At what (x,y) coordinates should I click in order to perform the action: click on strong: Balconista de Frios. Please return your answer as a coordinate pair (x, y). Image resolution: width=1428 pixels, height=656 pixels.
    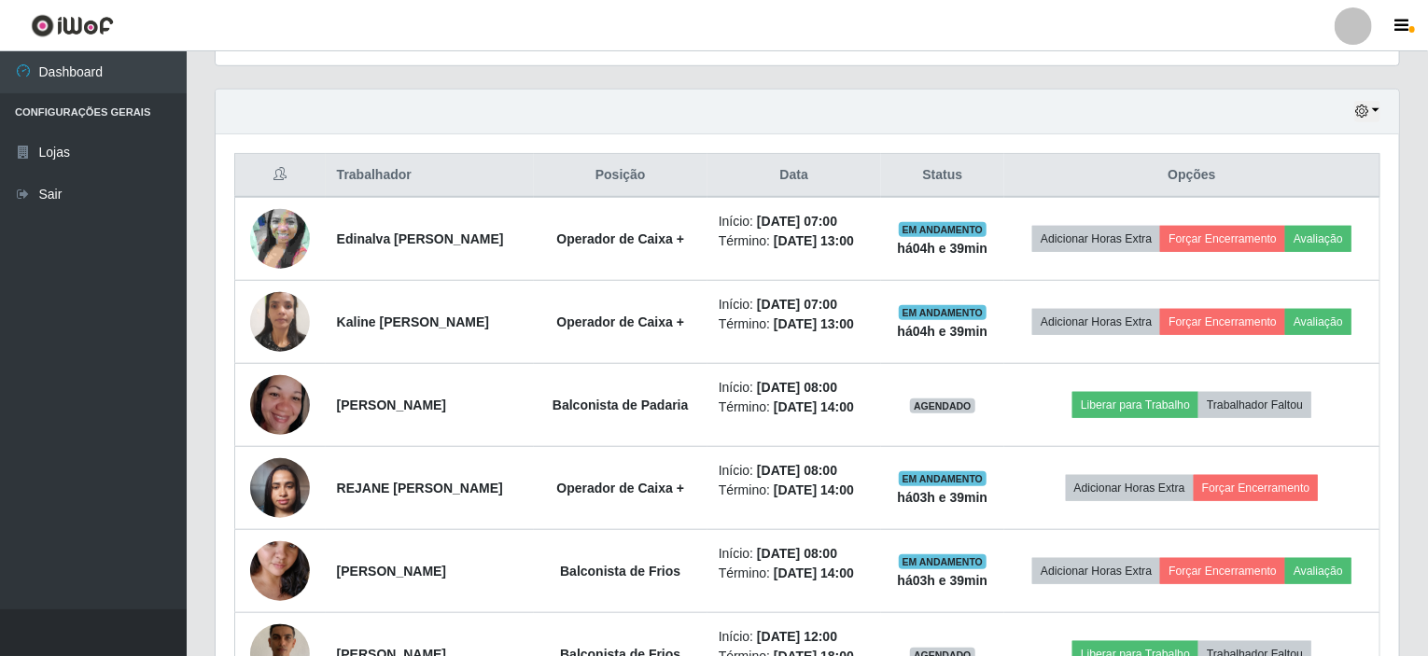
    Looking at the image, I should click on (620, 571).